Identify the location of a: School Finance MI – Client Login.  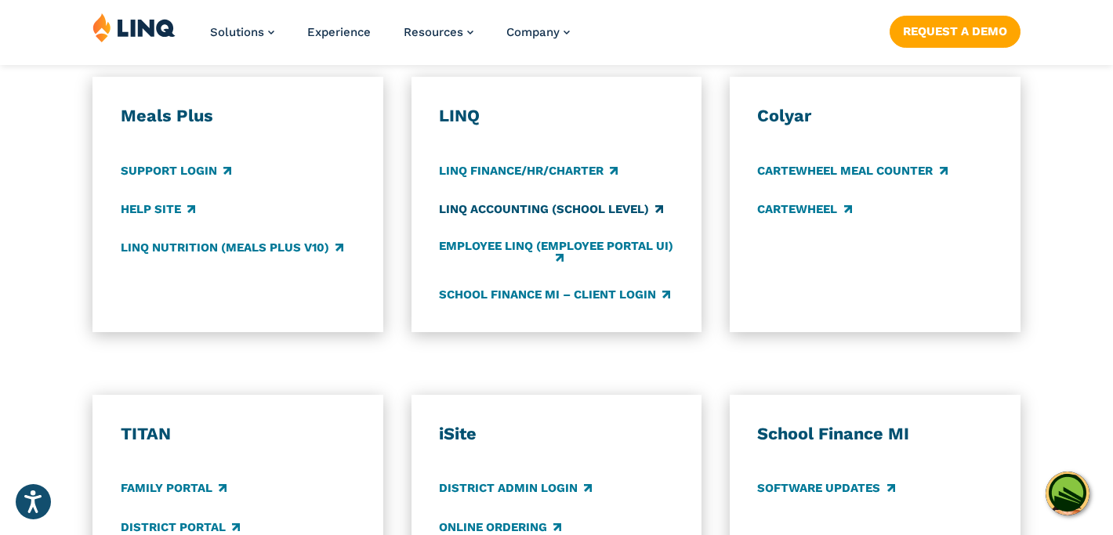
(554, 296).